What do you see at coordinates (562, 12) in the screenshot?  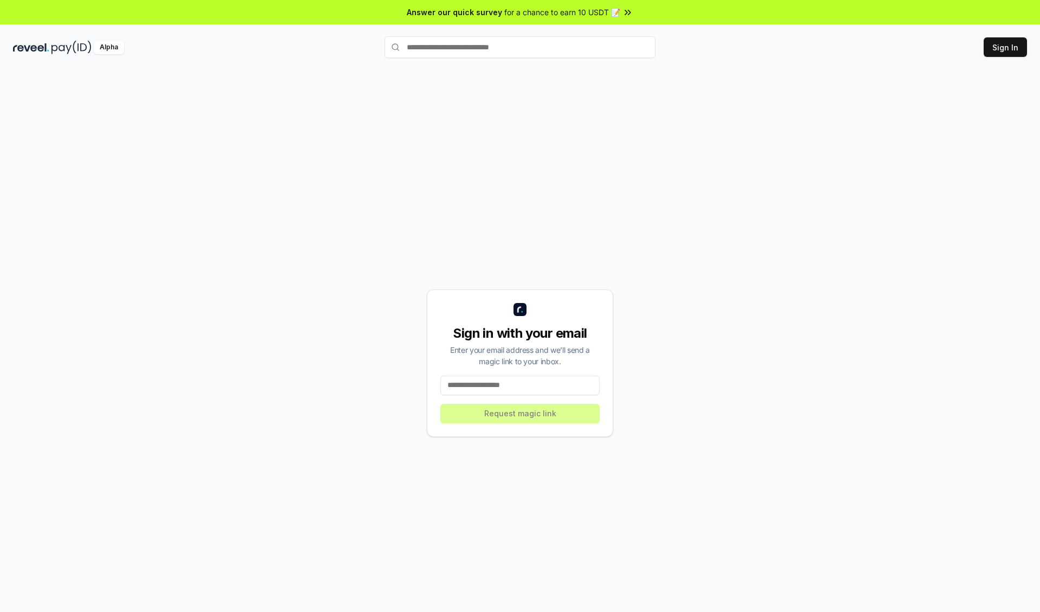 I see `span: for a chance to earn 10 USDT 📝` at bounding box center [562, 12].